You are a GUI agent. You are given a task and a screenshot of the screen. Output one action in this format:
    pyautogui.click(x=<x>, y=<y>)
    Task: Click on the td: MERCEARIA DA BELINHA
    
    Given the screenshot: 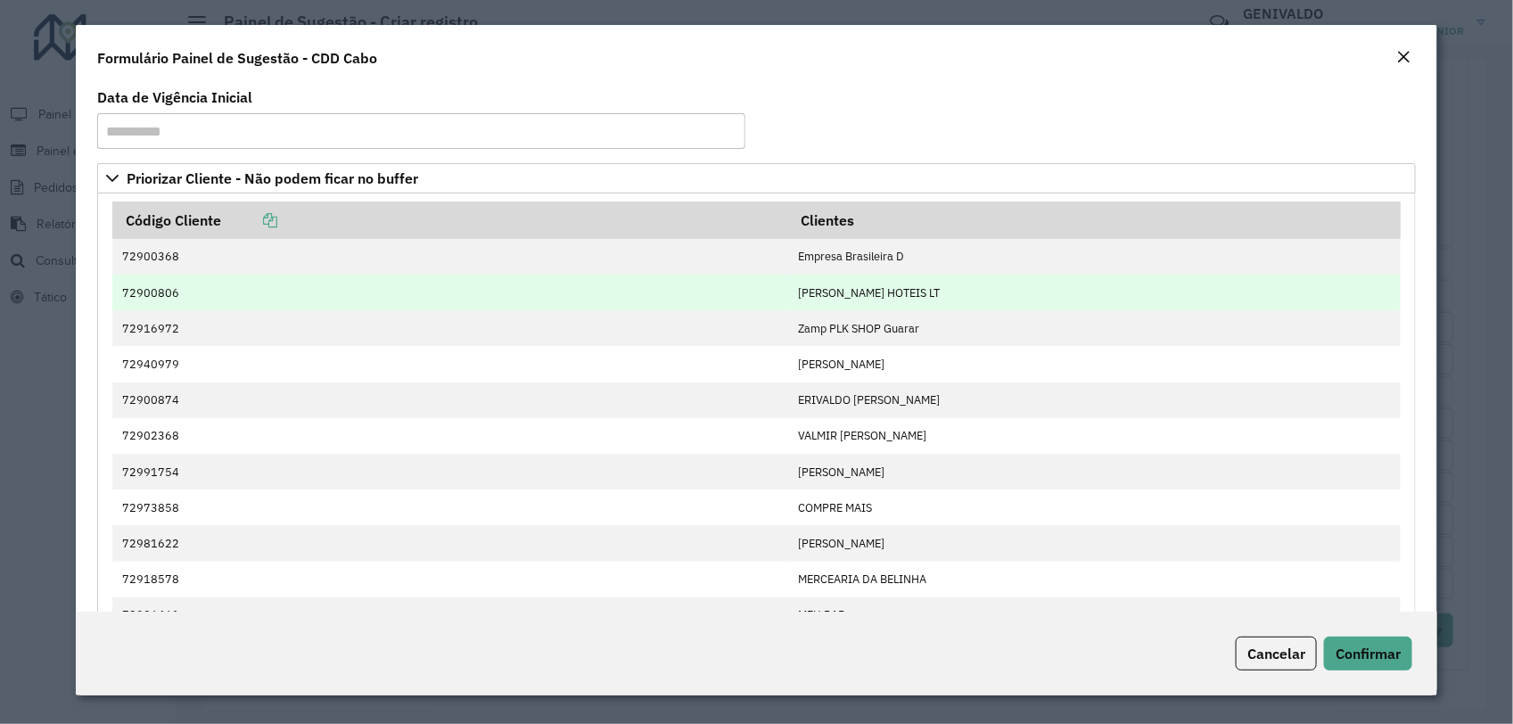 What is the action you would take?
    pyautogui.click(x=1095, y=580)
    